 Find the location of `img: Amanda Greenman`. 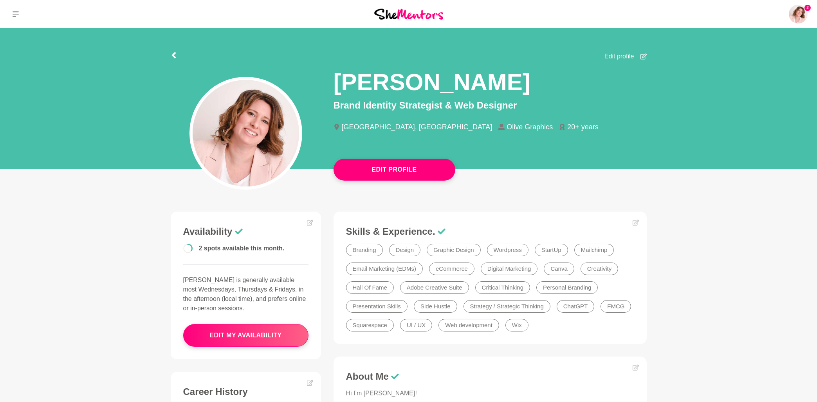

img: Amanda Greenman is located at coordinates (798, 14).